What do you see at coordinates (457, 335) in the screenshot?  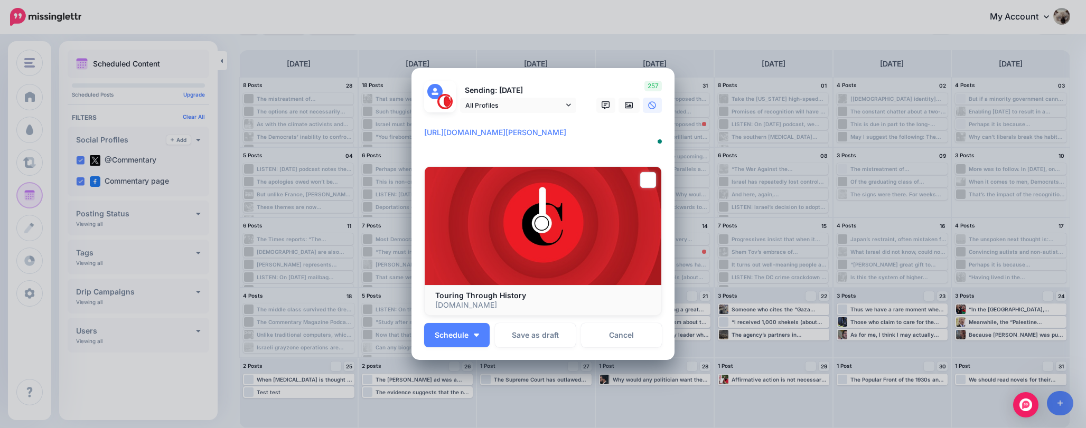 I see `button: Schedule` at bounding box center [457, 335].